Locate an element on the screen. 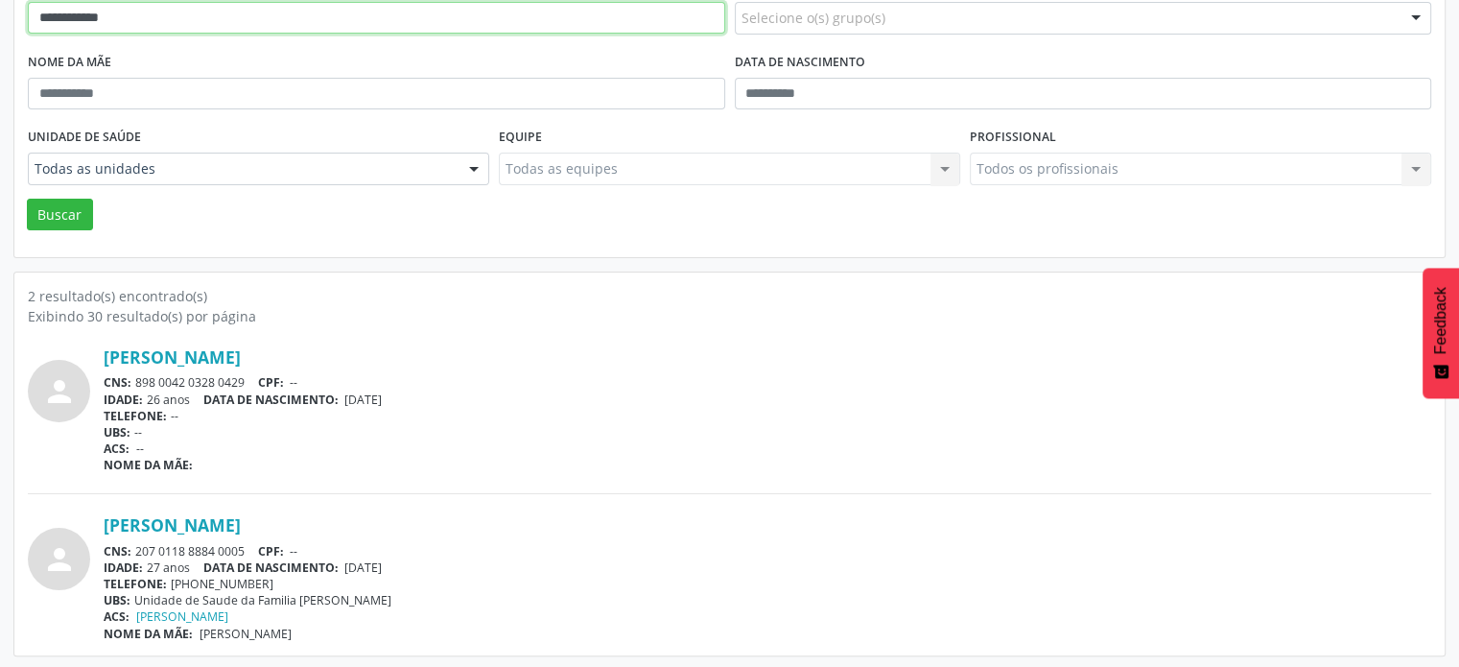  span: Feedback is located at coordinates (1440, 320).